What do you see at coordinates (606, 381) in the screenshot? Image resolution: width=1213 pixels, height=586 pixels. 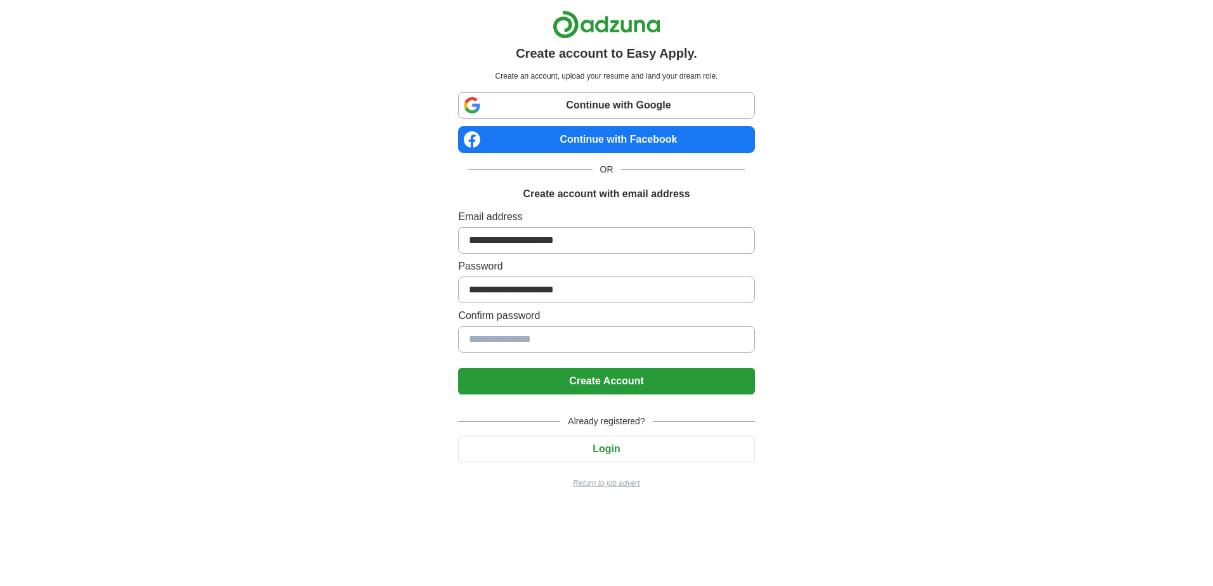 I see `button: Create Account` at bounding box center [606, 381].